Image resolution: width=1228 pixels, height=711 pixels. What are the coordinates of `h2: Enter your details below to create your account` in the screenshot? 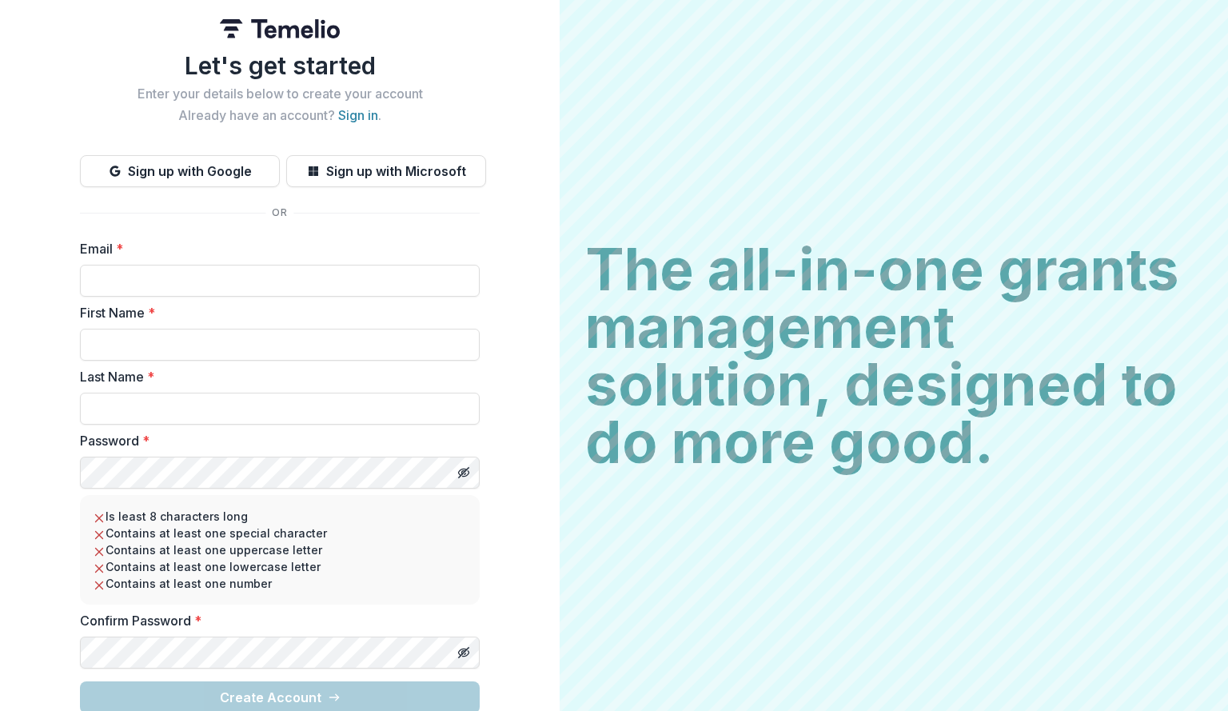 It's located at (280, 94).